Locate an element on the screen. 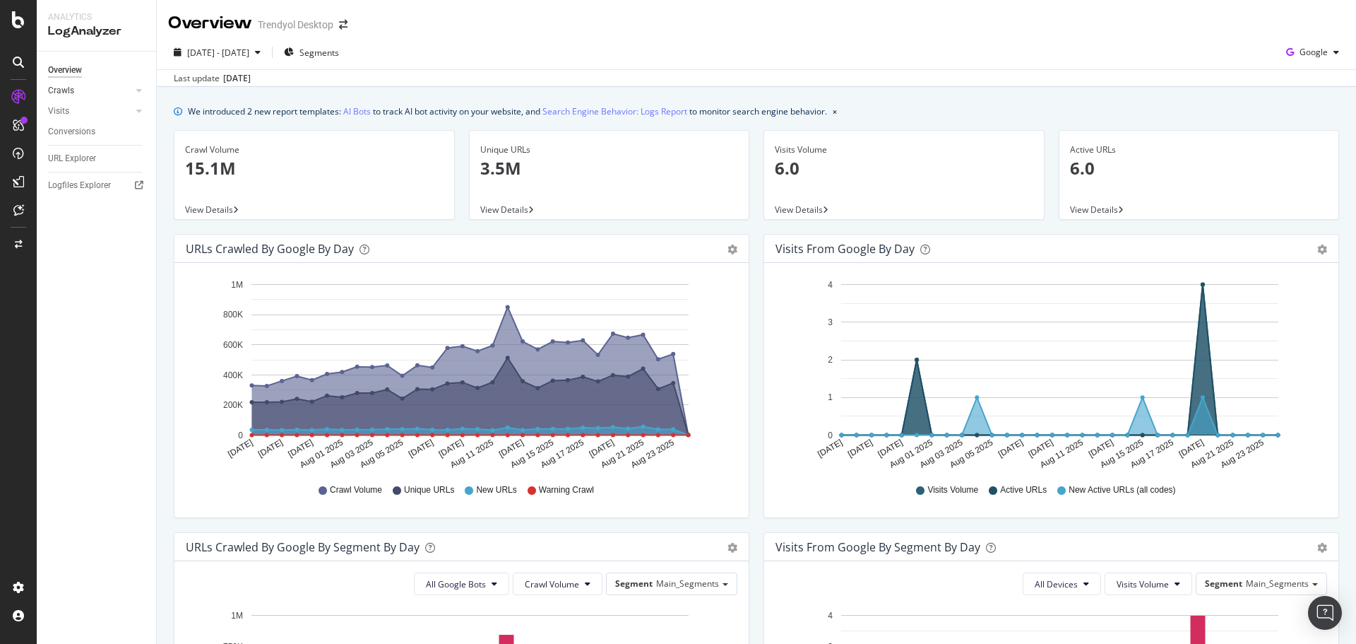  div: LogAnalyzer is located at coordinates (96, 31).